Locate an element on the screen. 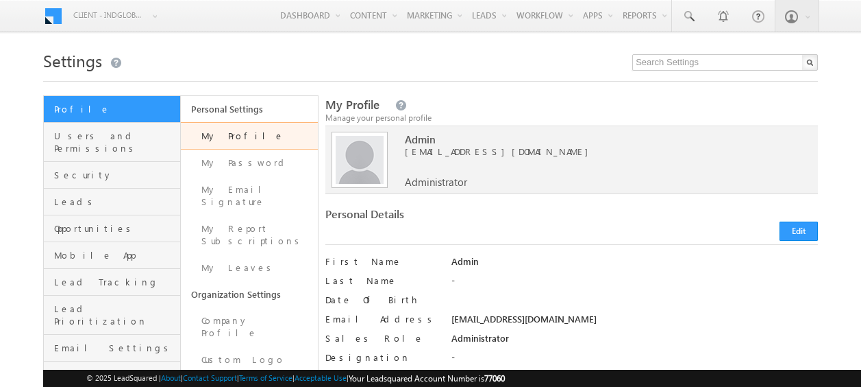  a: Profile is located at coordinates (112, 109).